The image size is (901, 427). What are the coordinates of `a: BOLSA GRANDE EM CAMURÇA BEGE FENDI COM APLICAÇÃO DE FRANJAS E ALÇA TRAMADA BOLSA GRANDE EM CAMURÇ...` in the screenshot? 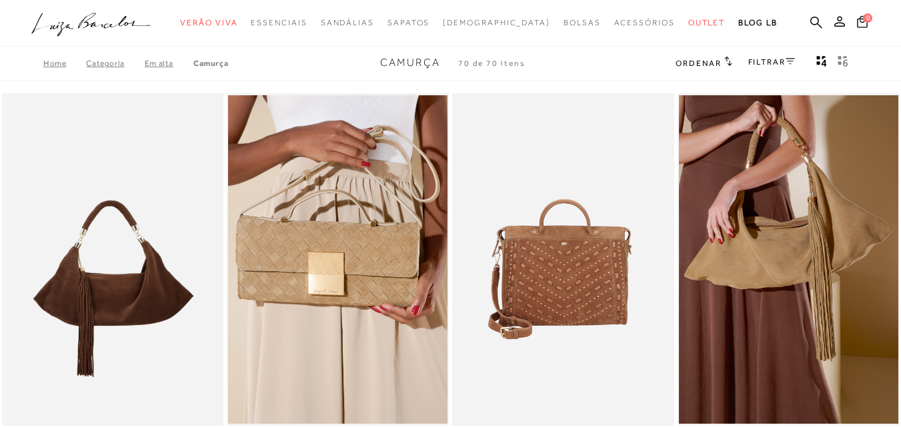 It's located at (788, 259).